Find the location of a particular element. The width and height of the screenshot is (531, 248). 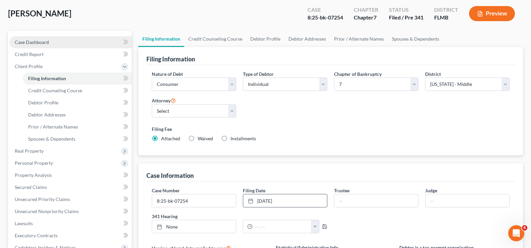

span: Executory Contracts is located at coordinates (36, 235).